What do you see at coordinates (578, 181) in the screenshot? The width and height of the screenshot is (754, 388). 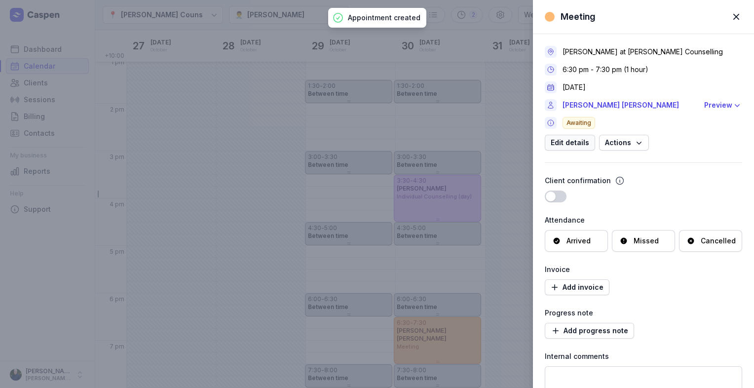 I see `div: Client confirmation` at bounding box center [578, 181].